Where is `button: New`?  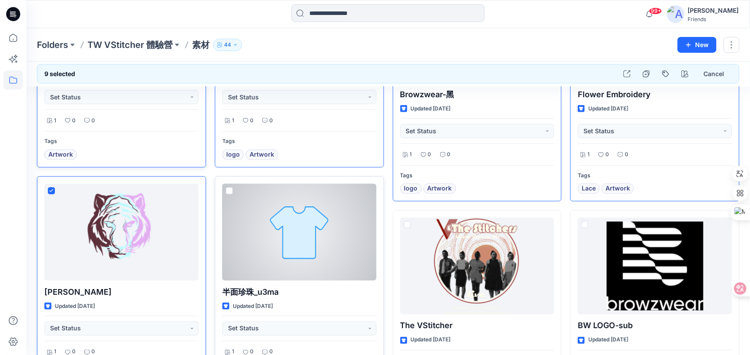 button: New is located at coordinates (697, 45).